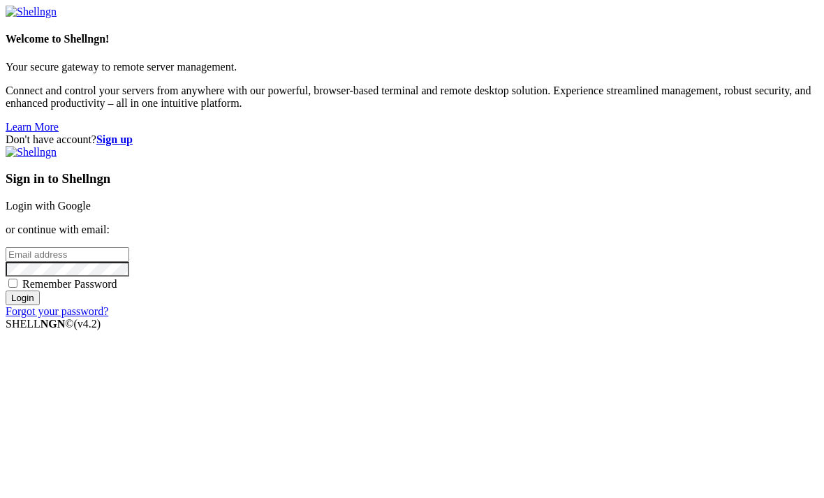 This screenshot has height=498, width=824. What do you see at coordinates (115, 139) in the screenshot?
I see `a: Sign up` at bounding box center [115, 139].